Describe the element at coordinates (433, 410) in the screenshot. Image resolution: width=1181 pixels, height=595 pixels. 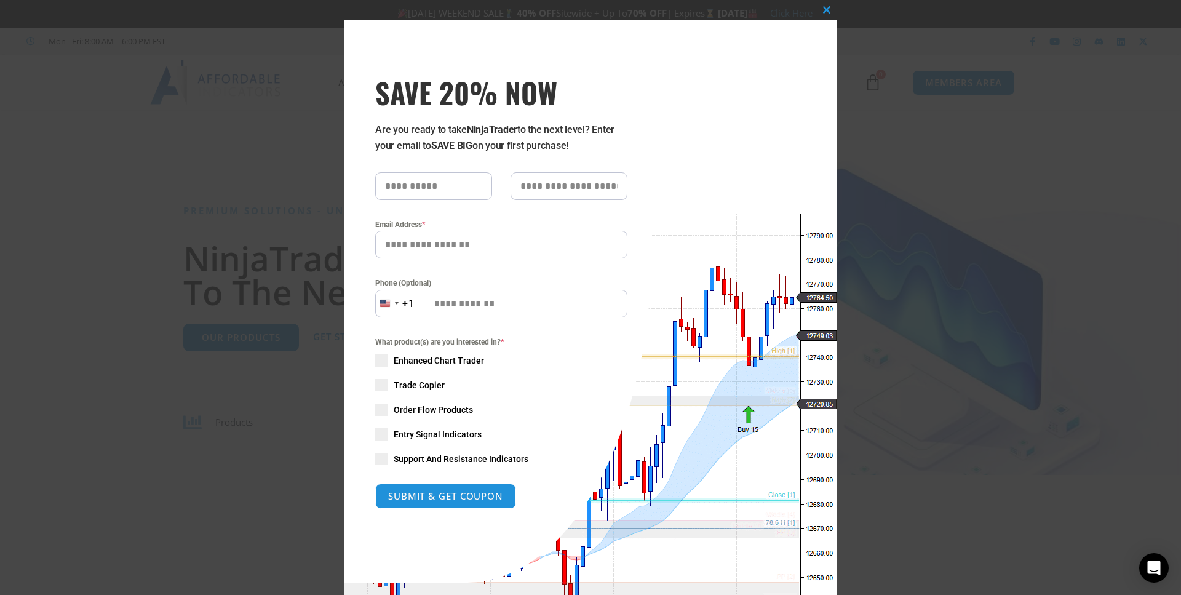
I see `span: Order Flow Products` at that location.